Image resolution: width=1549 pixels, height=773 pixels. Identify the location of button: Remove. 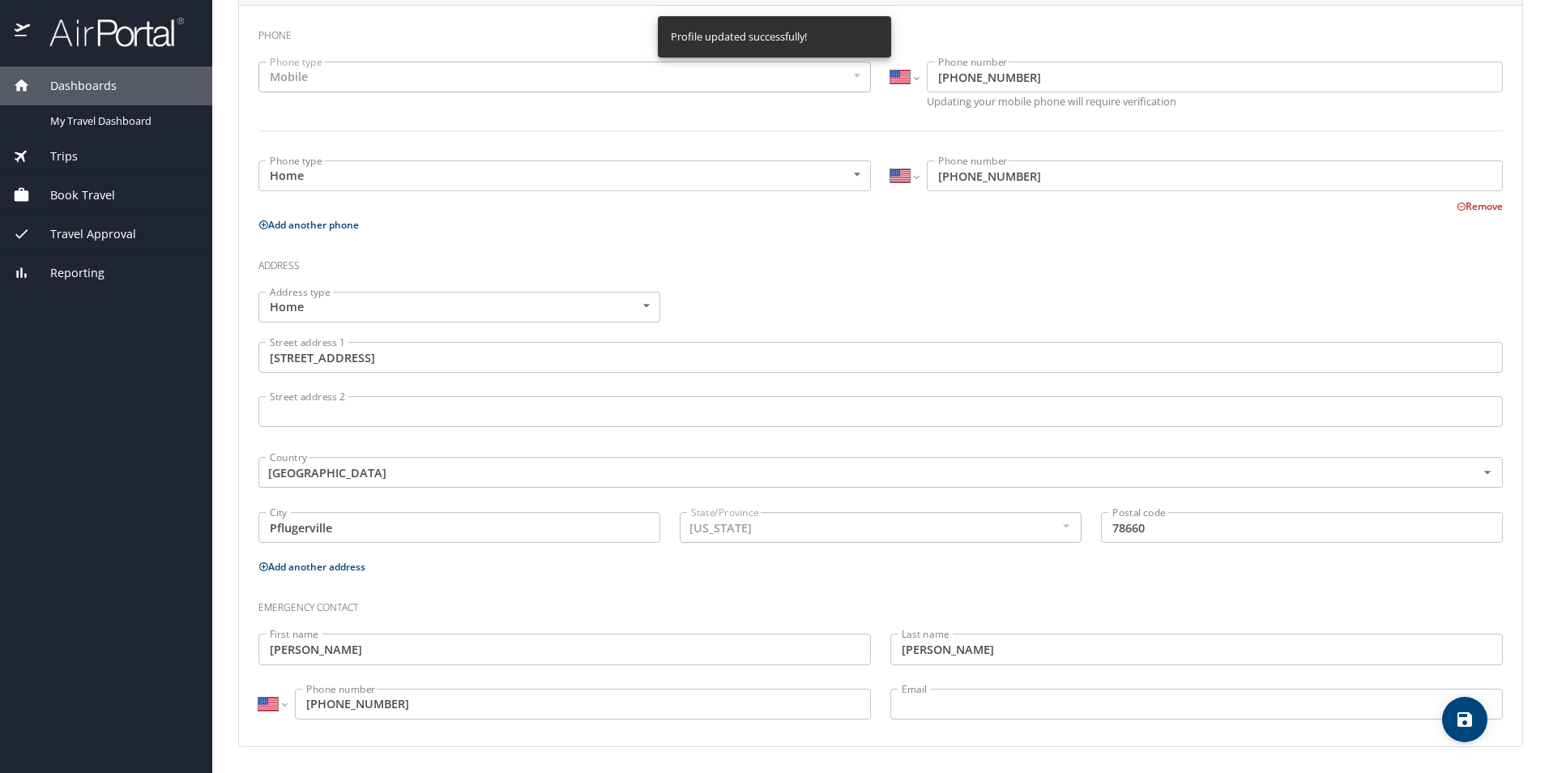
(1480, 206).